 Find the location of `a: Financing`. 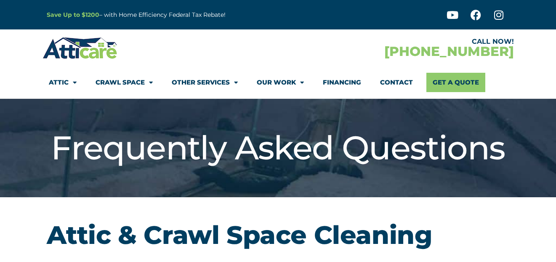

a: Financing is located at coordinates (342, 82).